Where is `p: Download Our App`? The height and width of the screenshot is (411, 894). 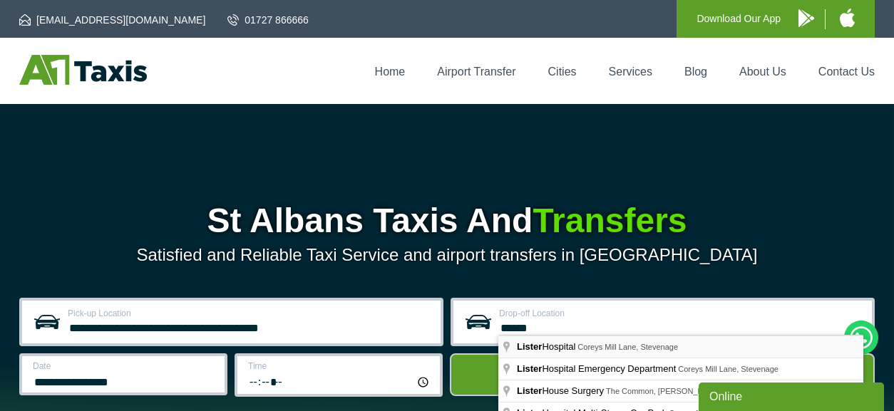
p: Download Our App is located at coordinates (739, 19).